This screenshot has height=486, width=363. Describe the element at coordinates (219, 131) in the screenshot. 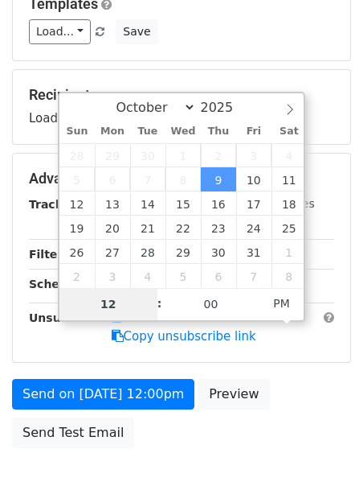

I see `span: Thu` at that location.